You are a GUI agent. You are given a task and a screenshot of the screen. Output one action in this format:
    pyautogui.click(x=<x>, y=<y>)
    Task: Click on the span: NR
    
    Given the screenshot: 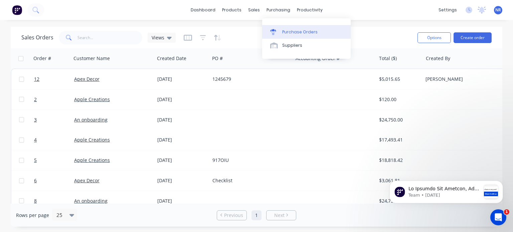 What is the action you would take?
    pyautogui.click(x=498, y=10)
    